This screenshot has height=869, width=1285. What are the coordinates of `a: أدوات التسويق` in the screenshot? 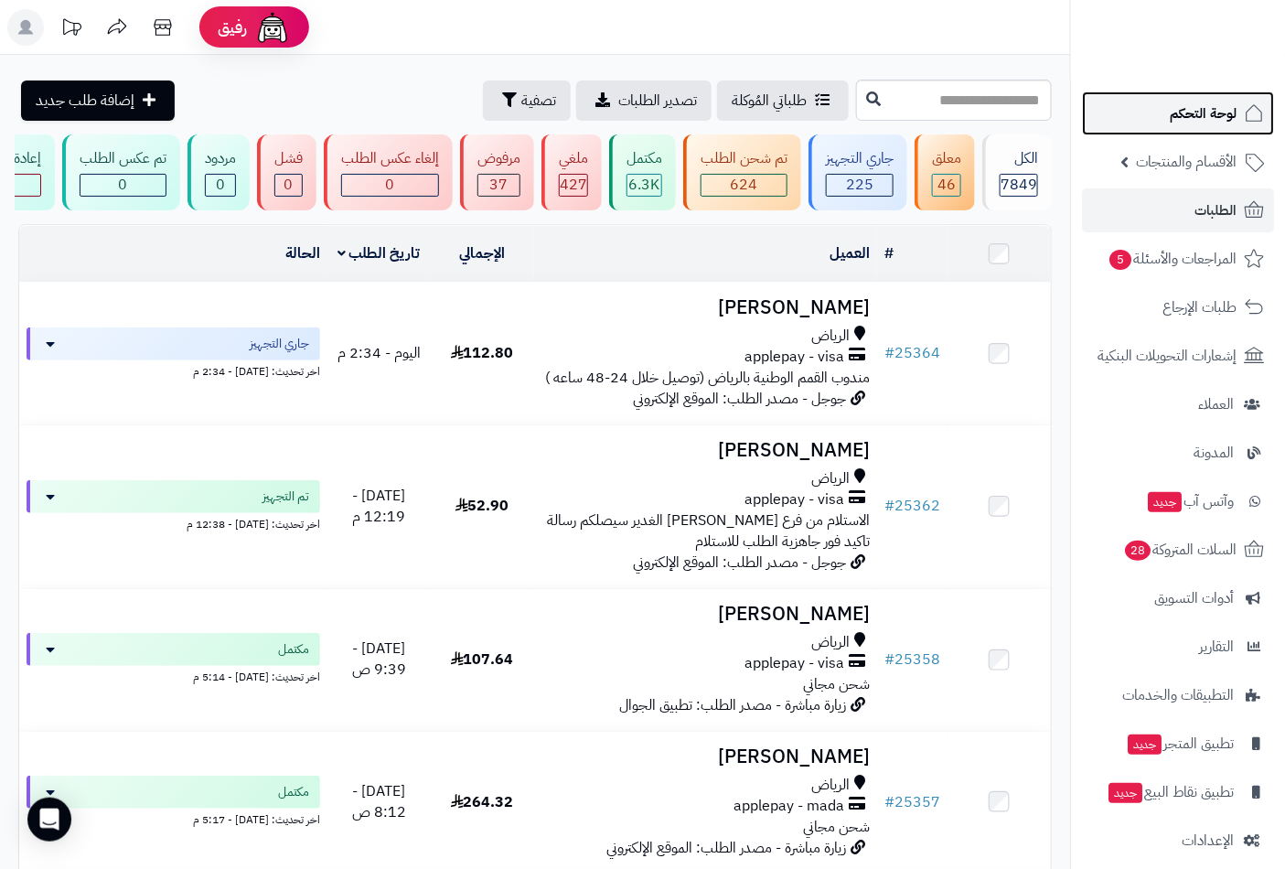 It's located at (1178, 598).